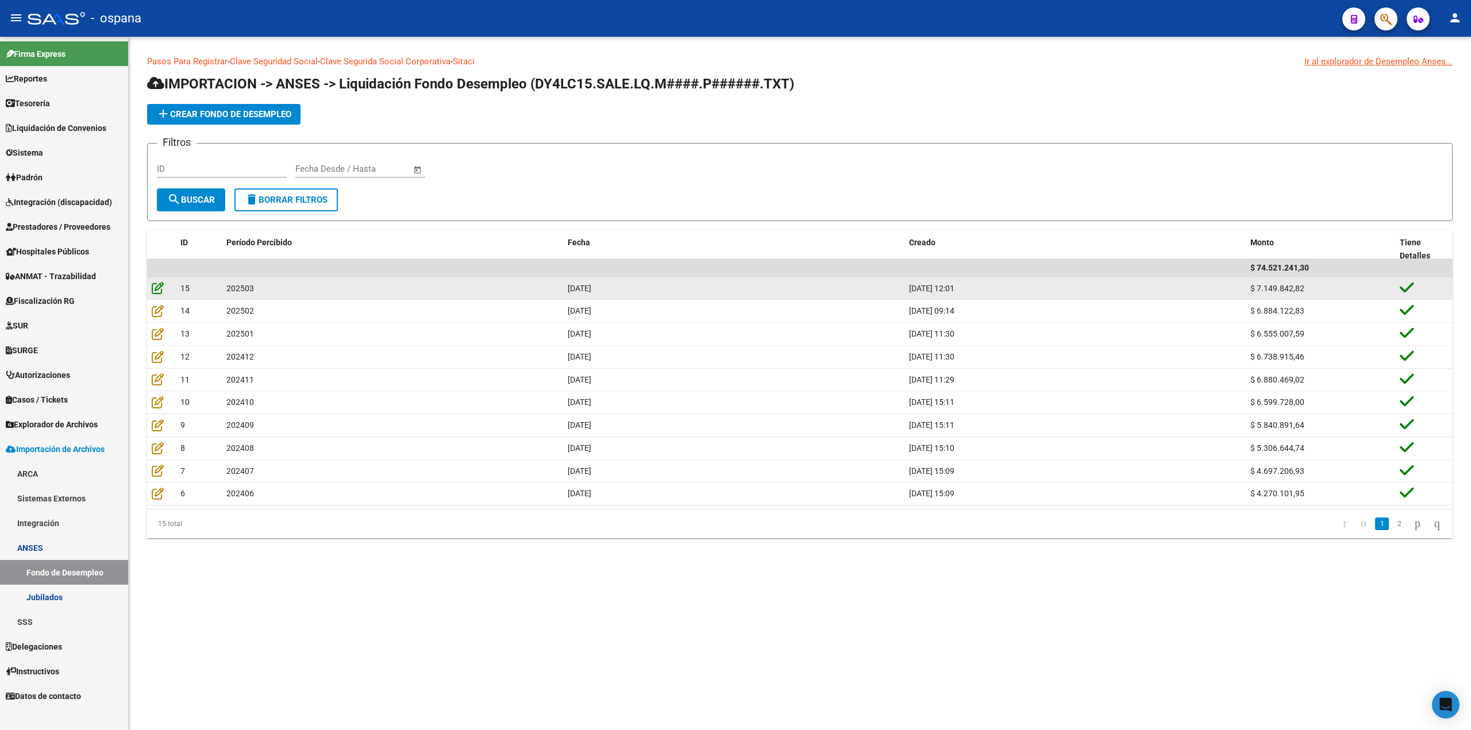 The height and width of the screenshot is (730, 1471). What do you see at coordinates (187, 61) in the screenshot?
I see `a: Pasos Para Registrar` at bounding box center [187, 61].